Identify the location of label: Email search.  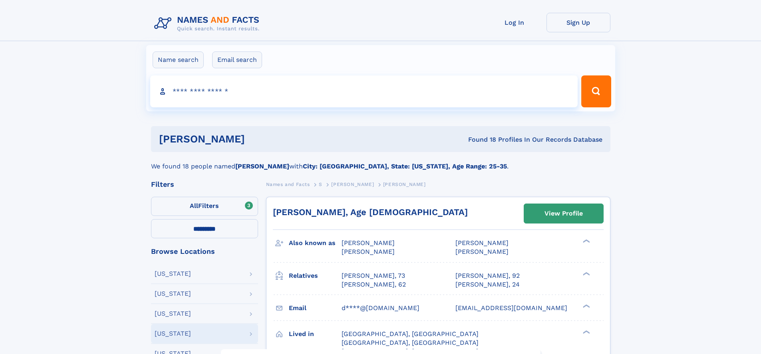
(237, 60).